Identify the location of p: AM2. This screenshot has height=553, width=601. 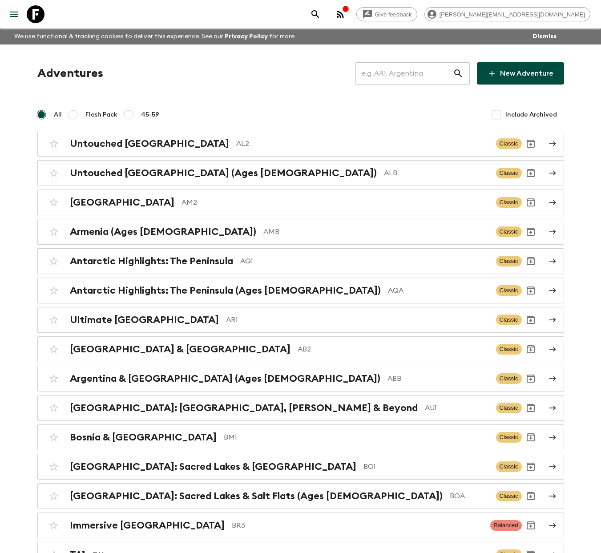
(335, 203).